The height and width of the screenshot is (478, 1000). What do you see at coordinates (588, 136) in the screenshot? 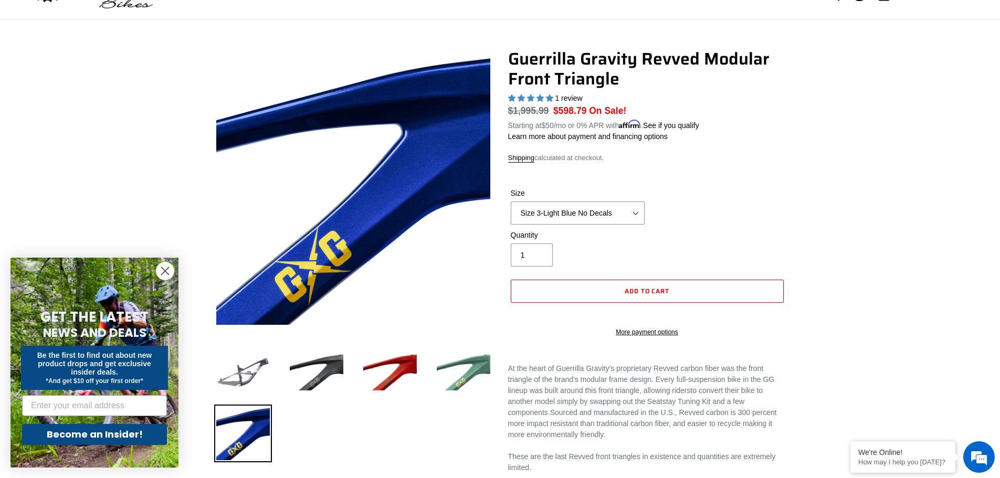
I see `a: Learn more about payment and financing options` at bounding box center [588, 136].